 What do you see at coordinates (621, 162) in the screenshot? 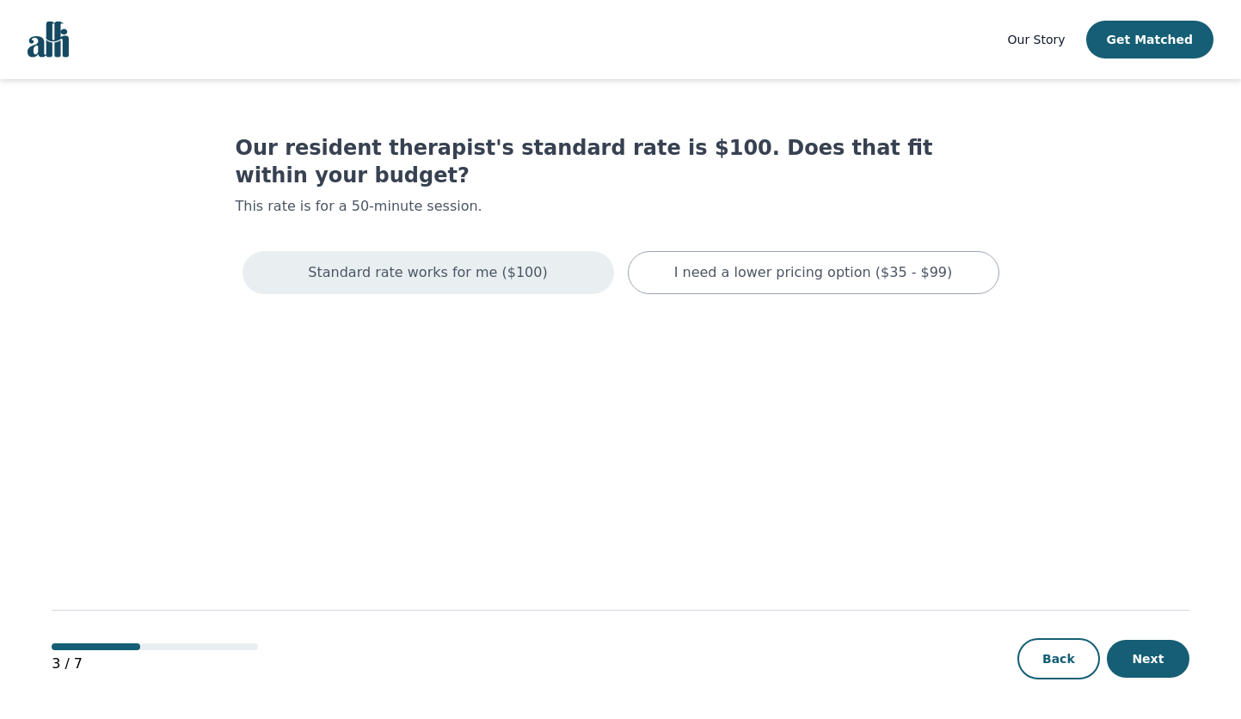
I see `h1: Our resident therapist's standard rate is $100. Does that fit within your budget?` at bounding box center [621, 162].